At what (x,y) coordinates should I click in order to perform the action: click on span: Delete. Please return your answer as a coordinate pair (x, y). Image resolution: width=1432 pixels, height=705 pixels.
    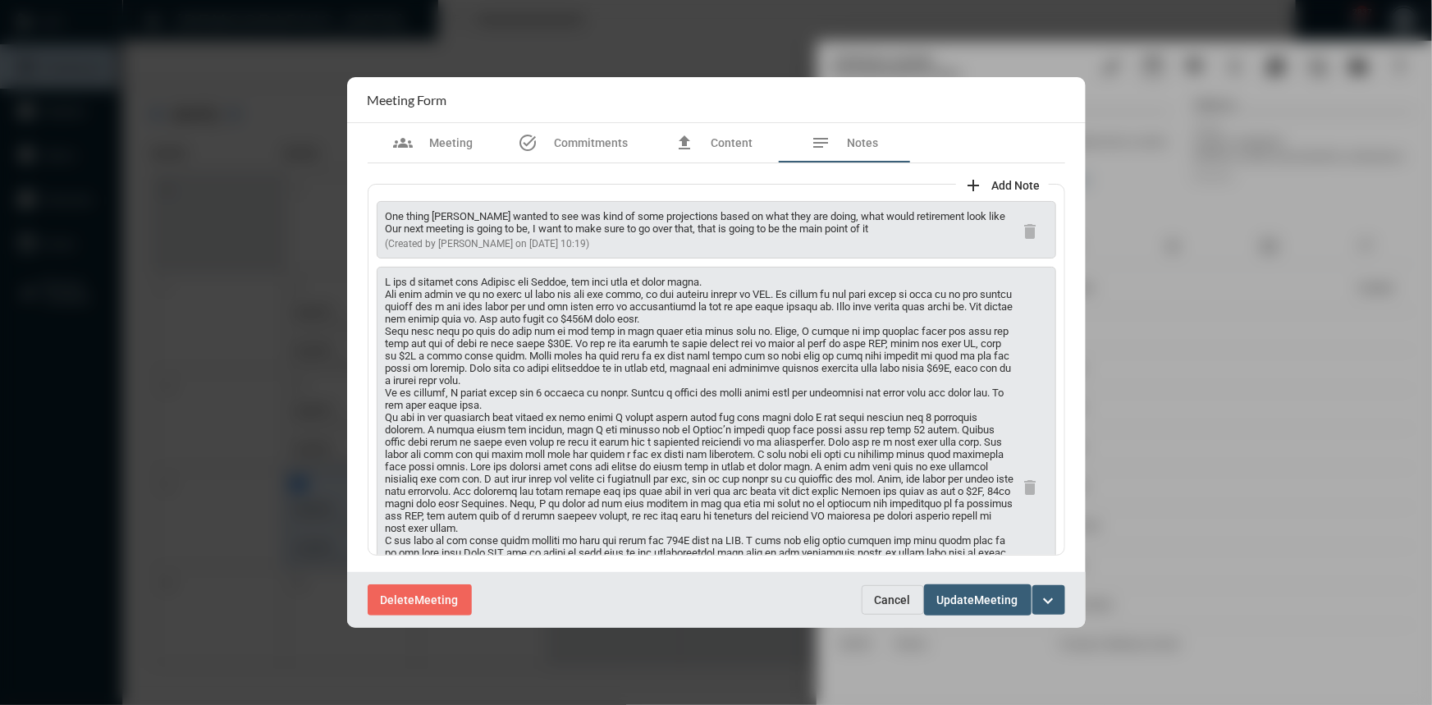
    Looking at the image, I should click on (398, 601).